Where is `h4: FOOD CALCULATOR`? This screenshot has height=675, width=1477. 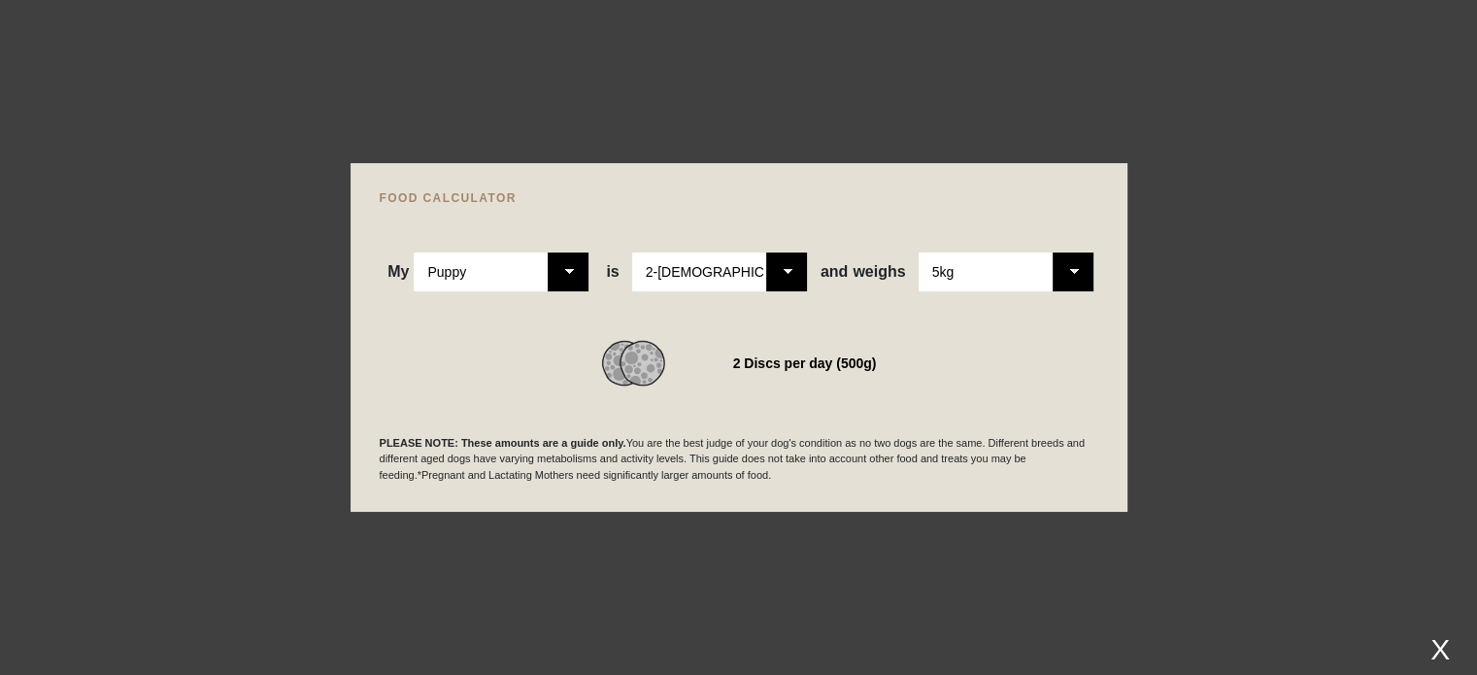 h4: FOOD CALCULATOR is located at coordinates (739, 198).